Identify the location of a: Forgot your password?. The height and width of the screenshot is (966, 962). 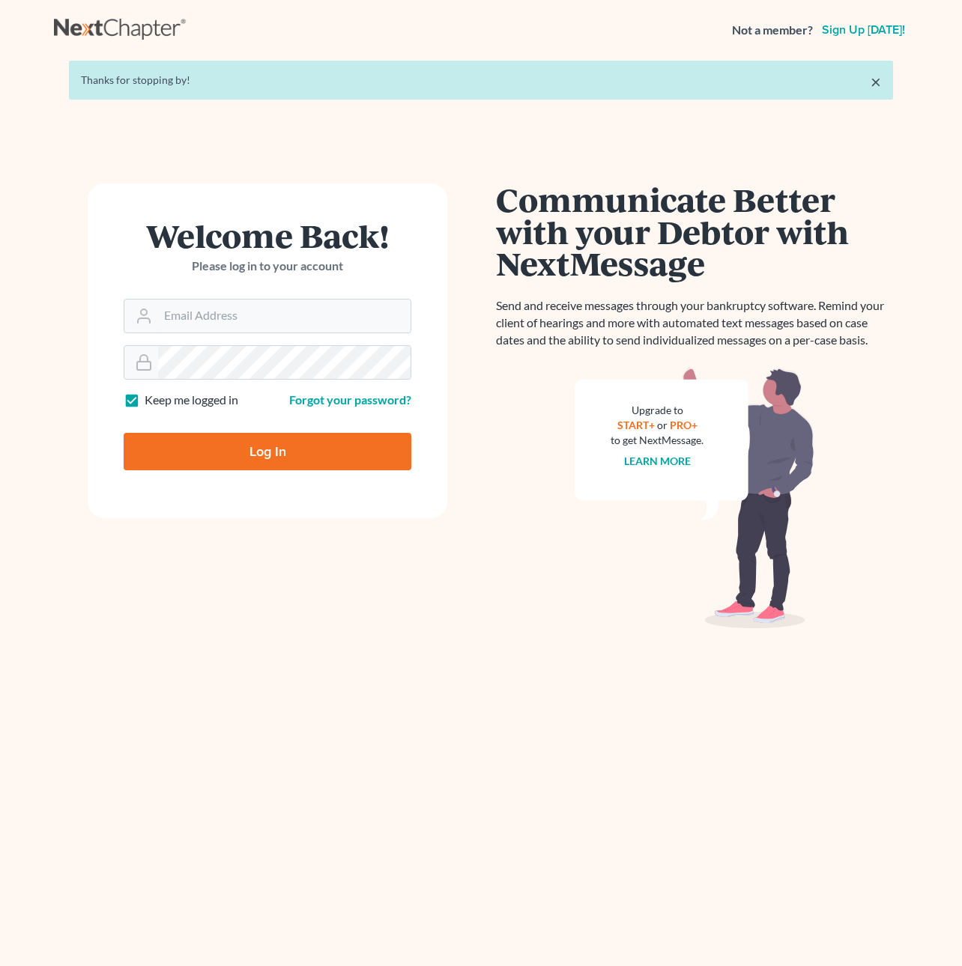
(350, 399).